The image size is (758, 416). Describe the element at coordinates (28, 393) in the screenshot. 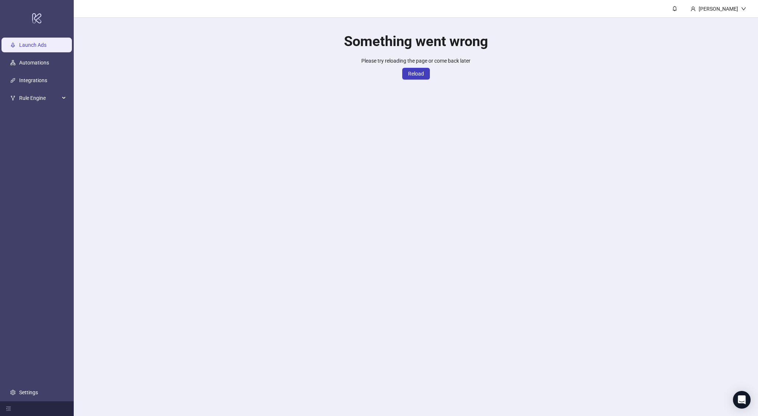

I see `a: Settings` at that location.